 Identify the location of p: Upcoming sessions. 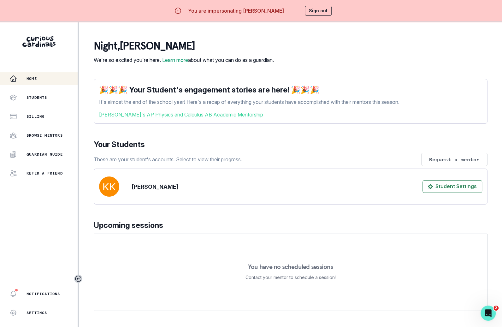
(290, 225).